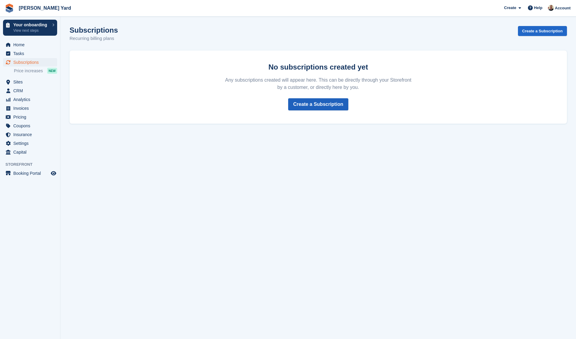 Image resolution: width=576 pixels, height=339 pixels. I want to click on img: Si Allen, so click(551, 8).